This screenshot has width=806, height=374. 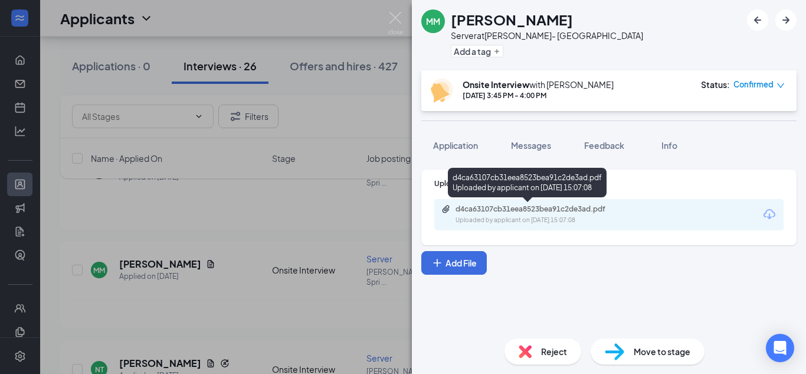 What do you see at coordinates (786, 20) in the screenshot?
I see `svg: ArrowRight` at bounding box center [786, 20].